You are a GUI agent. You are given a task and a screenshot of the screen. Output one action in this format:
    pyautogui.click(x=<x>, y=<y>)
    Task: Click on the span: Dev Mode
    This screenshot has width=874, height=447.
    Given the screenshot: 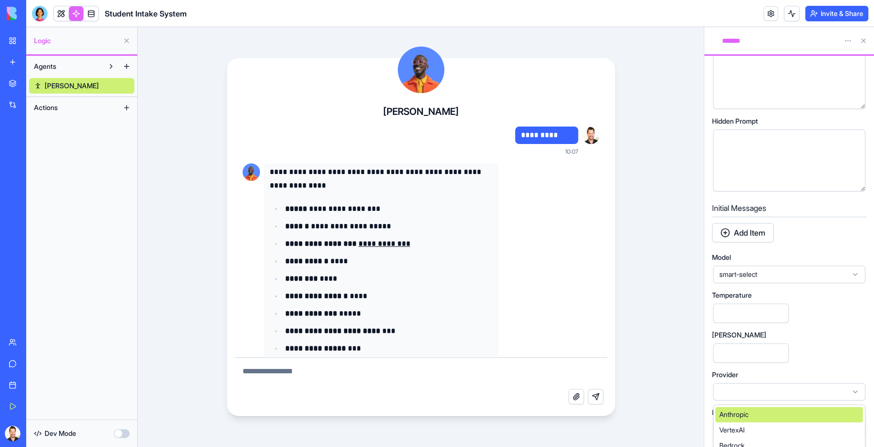 What is the action you would take?
    pyautogui.click(x=60, y=434)
    